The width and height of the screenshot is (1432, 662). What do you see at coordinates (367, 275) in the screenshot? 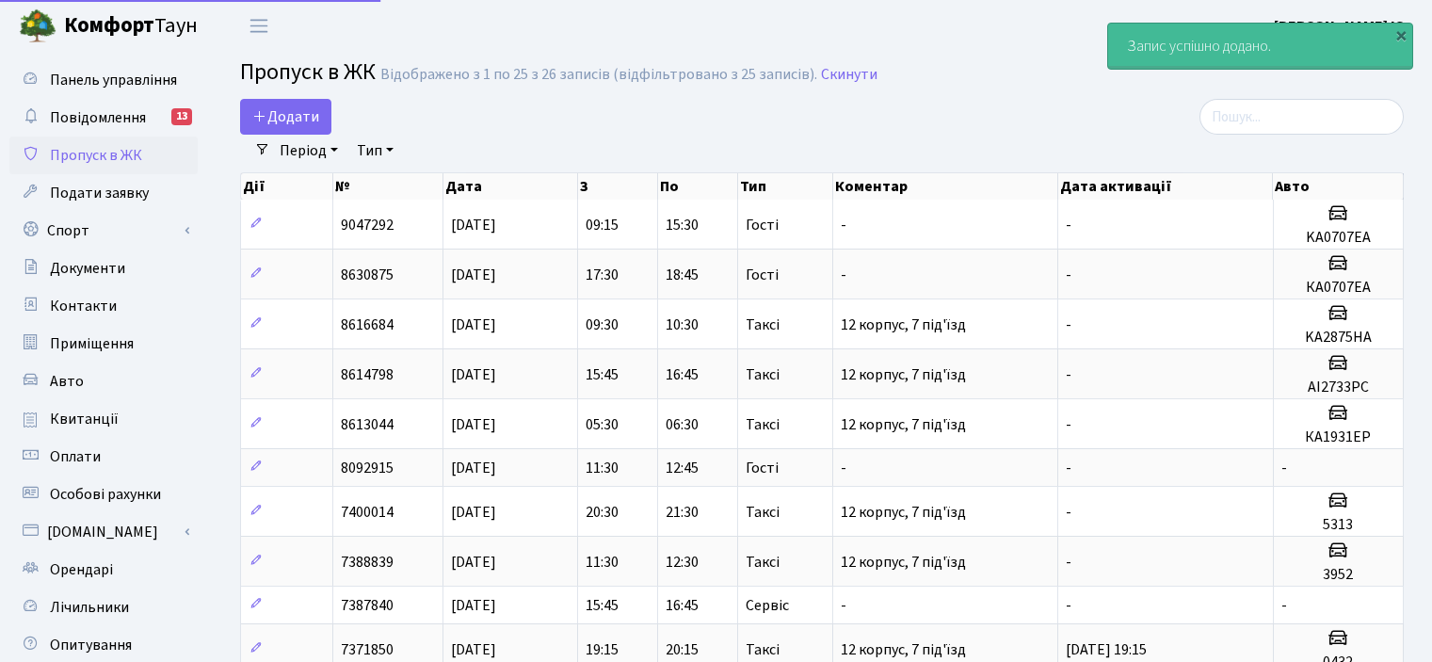
I see `span: 8630875` at bounding box center [367, 275].